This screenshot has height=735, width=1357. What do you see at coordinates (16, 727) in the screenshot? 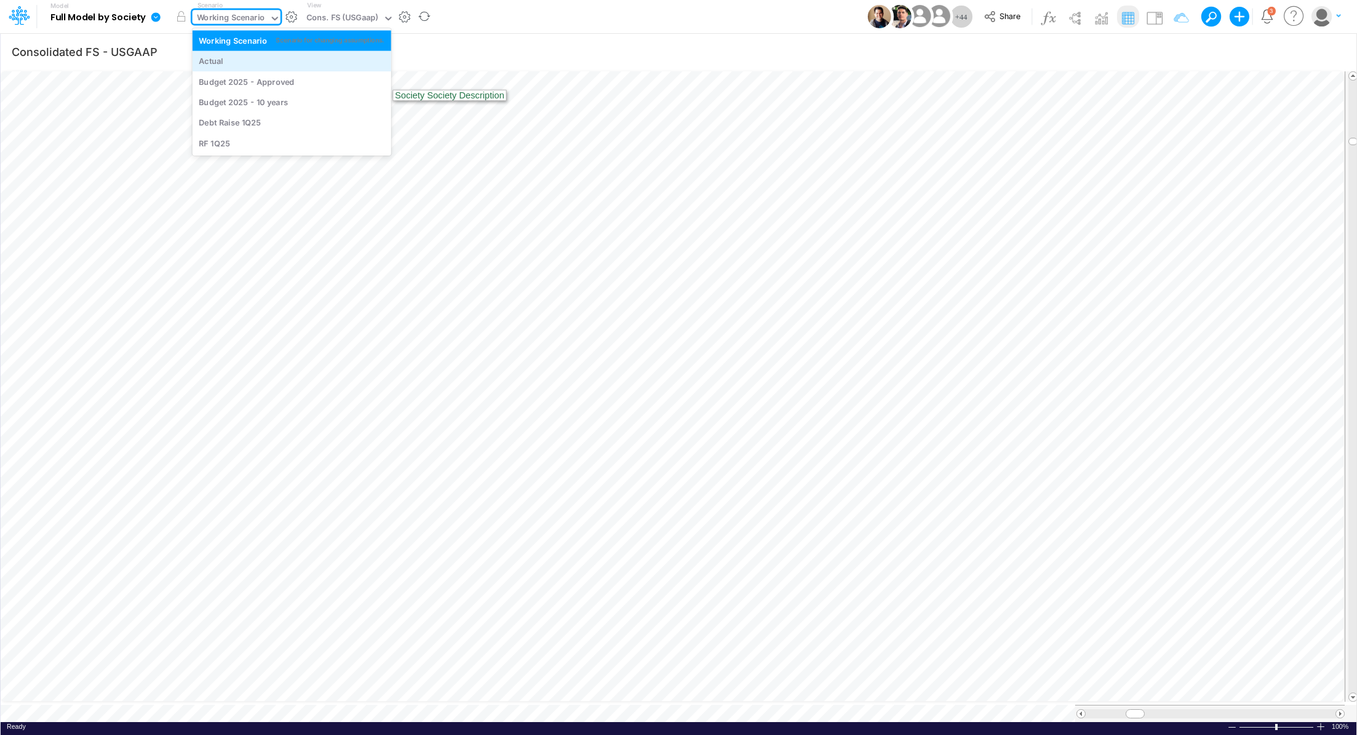
I see `span: Ready` at bounding box center [16, 727].